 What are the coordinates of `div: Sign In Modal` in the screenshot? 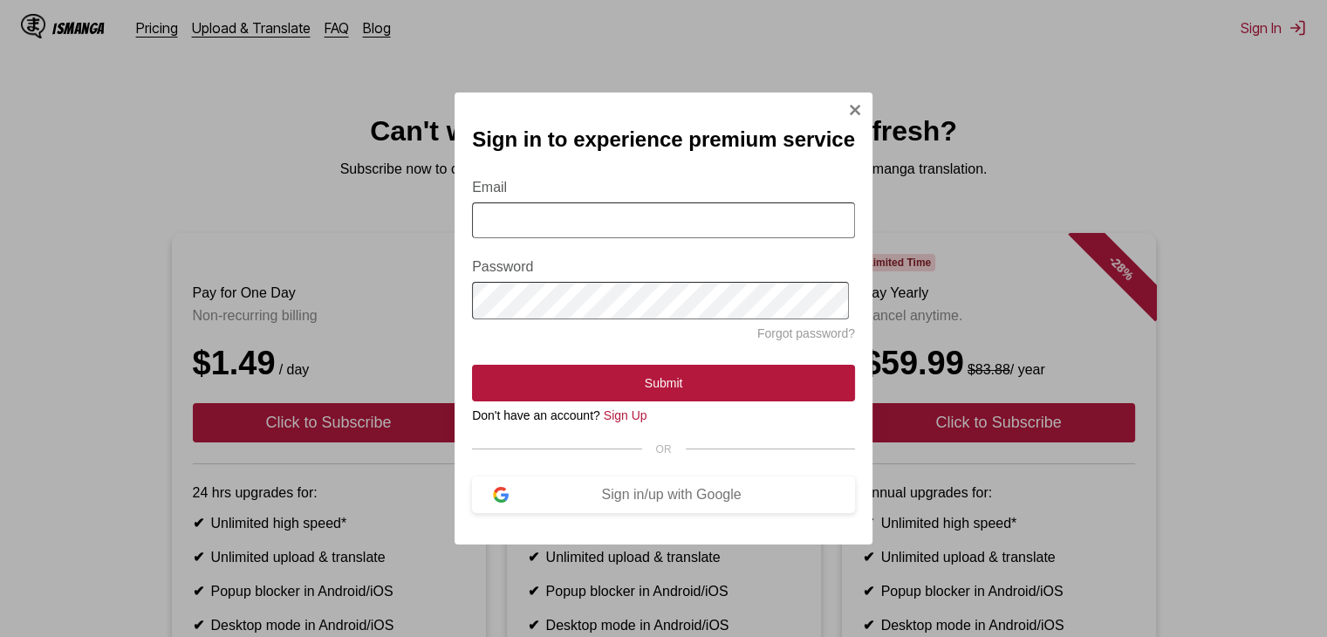 It's located at (663, 318).